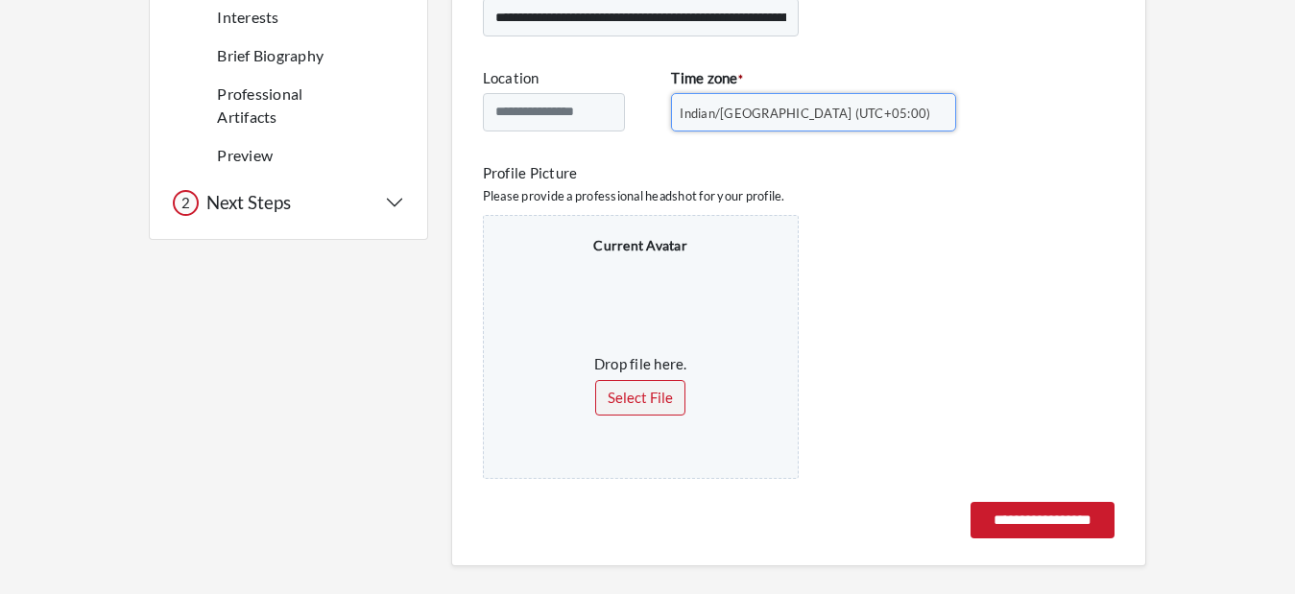 This screenshot has width=1295, height=594. Describe the element at coordinates (740, 79) in the screenshot. I see `abbr: required` at that location.